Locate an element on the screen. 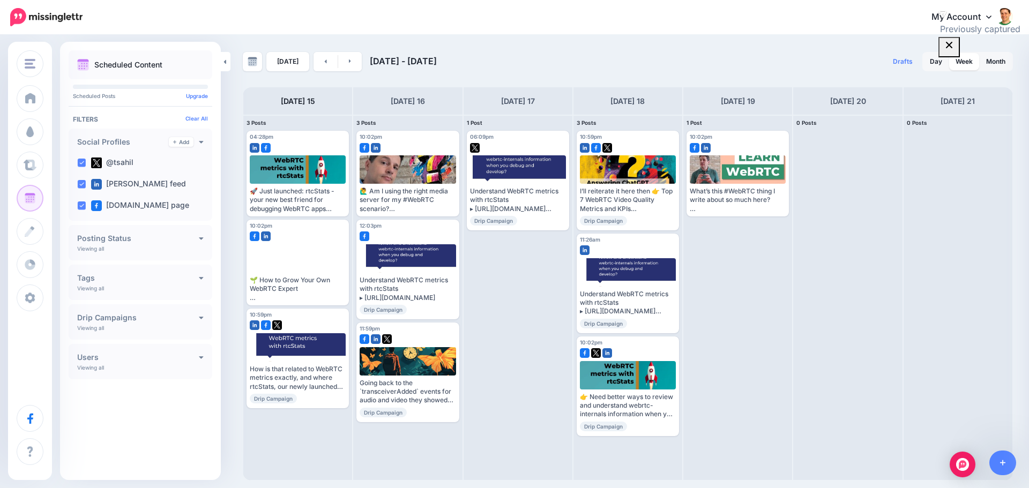 The height and width of the screenshot is (488, 1029). label: @tsahil is located at coordinates (112, 163).